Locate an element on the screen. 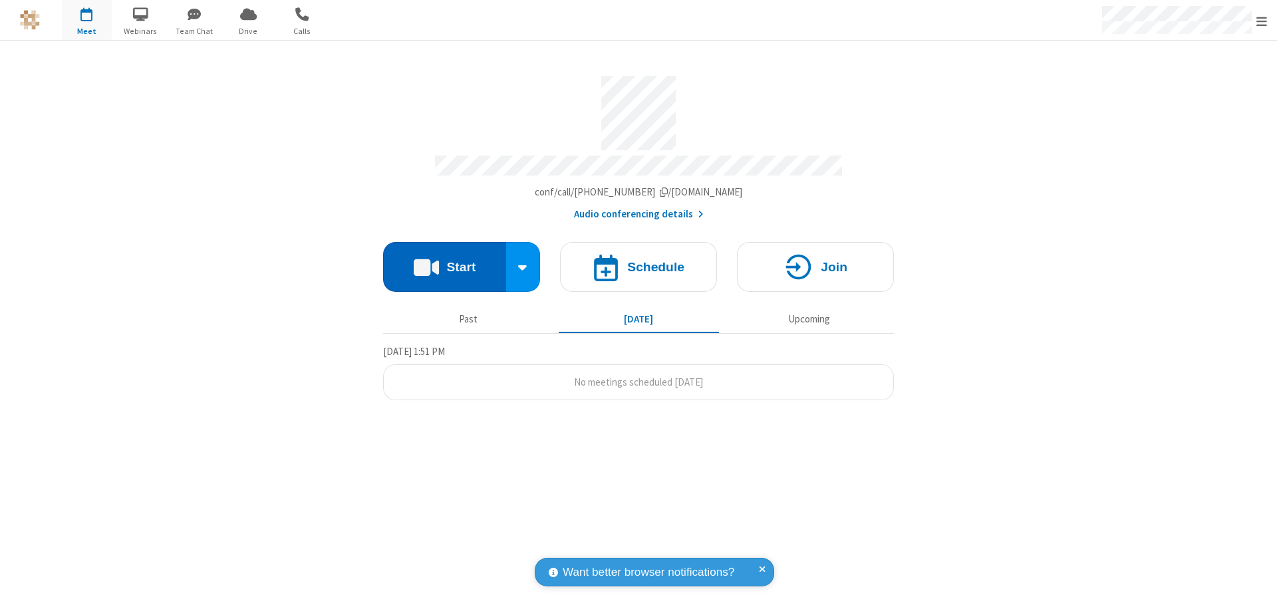 The image size is (1277, 609). span: Copy my meeting room link is located at coordinates (639, 192).